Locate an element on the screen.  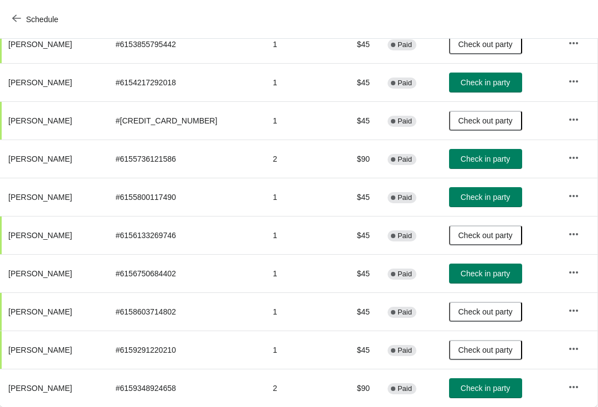
td: # 6155800117490 is located at coordinates (186, 197).